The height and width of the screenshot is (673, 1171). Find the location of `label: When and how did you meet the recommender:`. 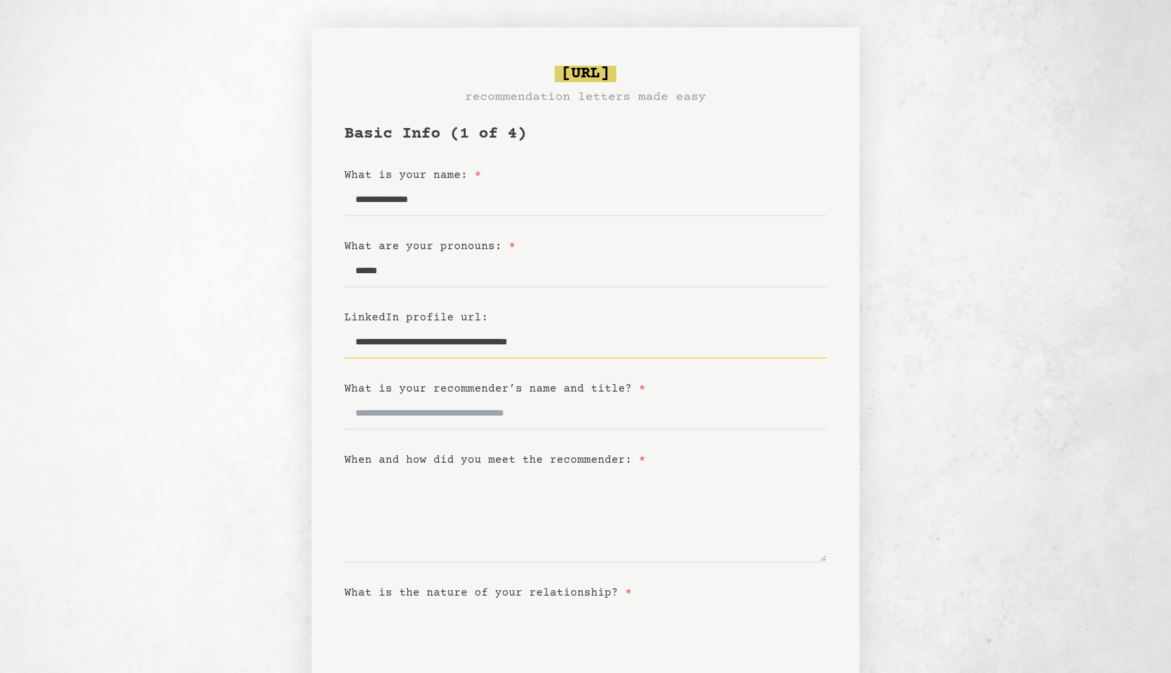

label: When and how did you meet the recommender: is located at coordinates (495, 460).